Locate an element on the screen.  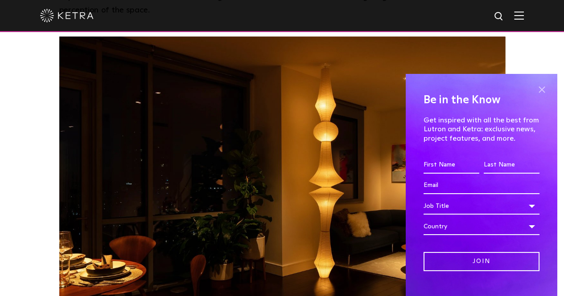
img: ketra-logo-2019-white is located at coordinates (67, 16).